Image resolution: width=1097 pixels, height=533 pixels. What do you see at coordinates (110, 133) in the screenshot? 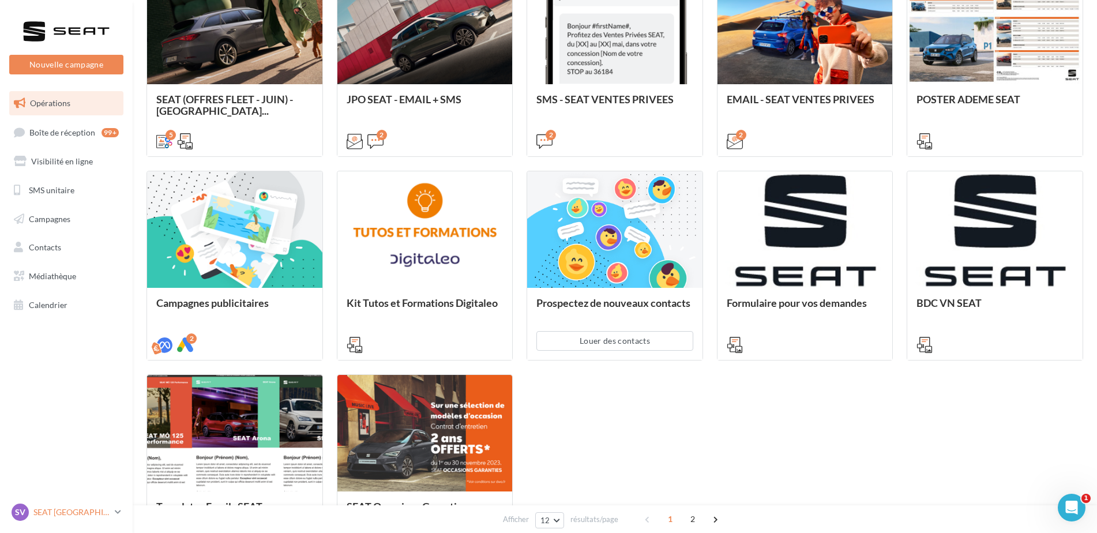
I see `div: 99+` at bounding box center [110, 133].